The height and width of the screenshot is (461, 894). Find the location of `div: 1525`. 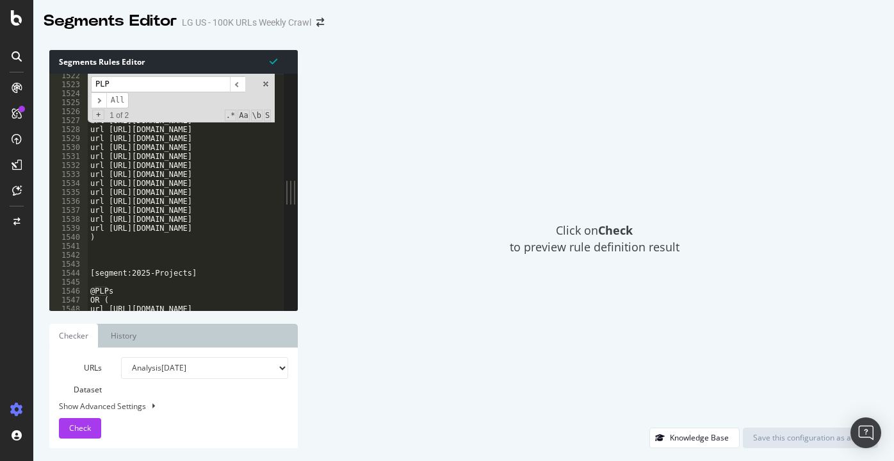

div: 1525 is located at coordinates (69, 102).